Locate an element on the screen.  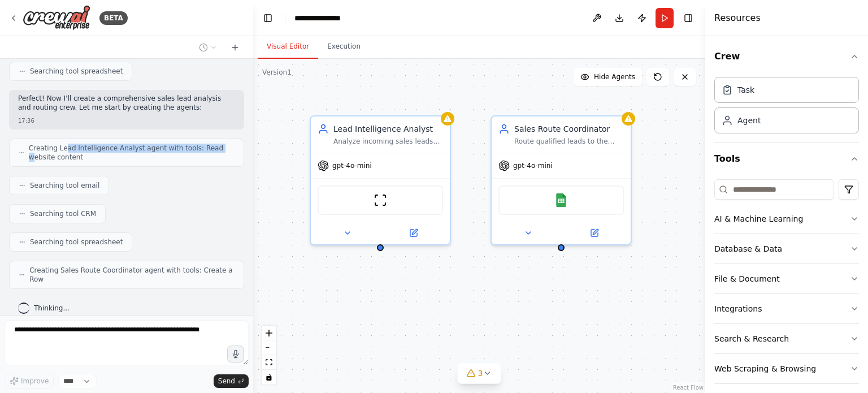
div: AI & Machine Learning is located at coordinates (759, 219).